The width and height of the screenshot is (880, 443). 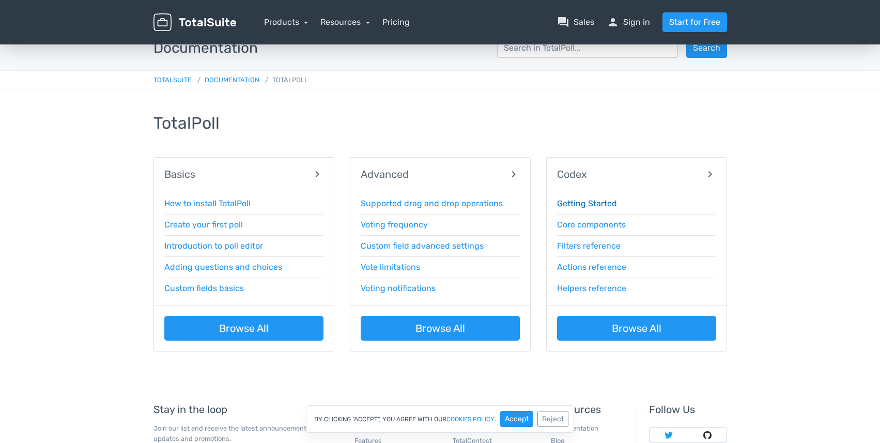 I want to click on a: Voting notifications, so click(x=398, y=288).